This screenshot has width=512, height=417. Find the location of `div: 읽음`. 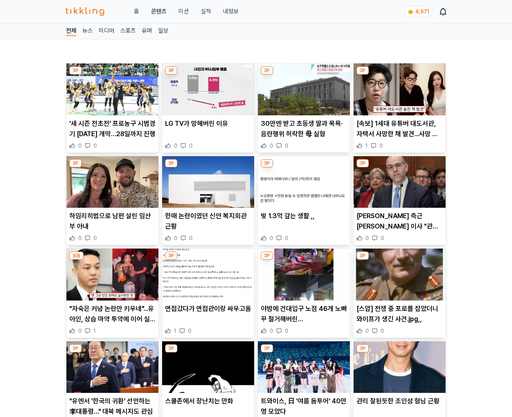

div: 읽음 is located at coordinates (76, 256).